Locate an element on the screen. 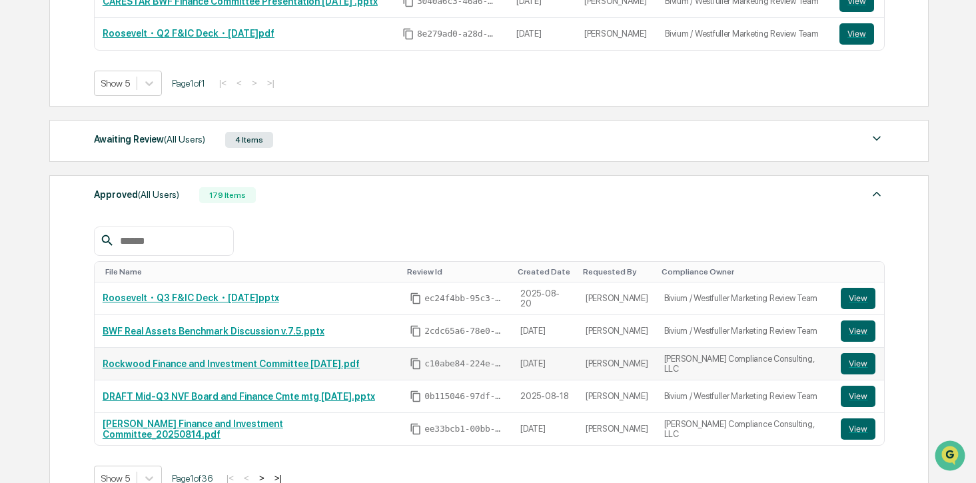 The height and width of the screenshot is (483, 976). span: Preclearance is located at coordinates (56, 174).